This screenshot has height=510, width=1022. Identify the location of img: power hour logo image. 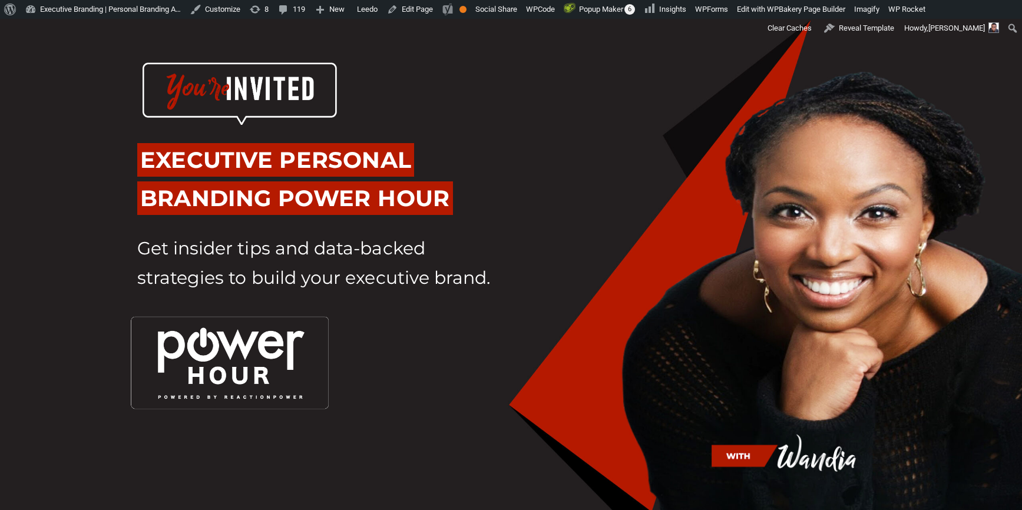
(230, 362).